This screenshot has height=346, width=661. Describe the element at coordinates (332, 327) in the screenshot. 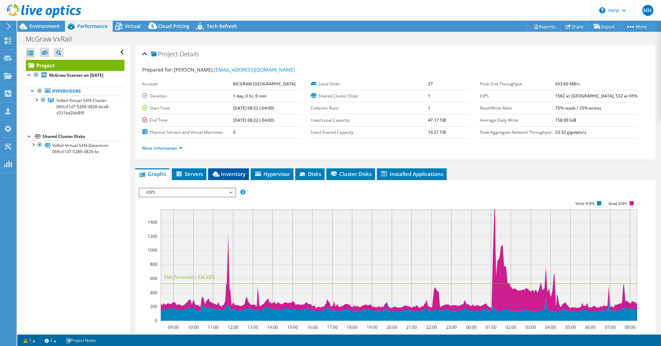

I see `text: 17:00` at that location.